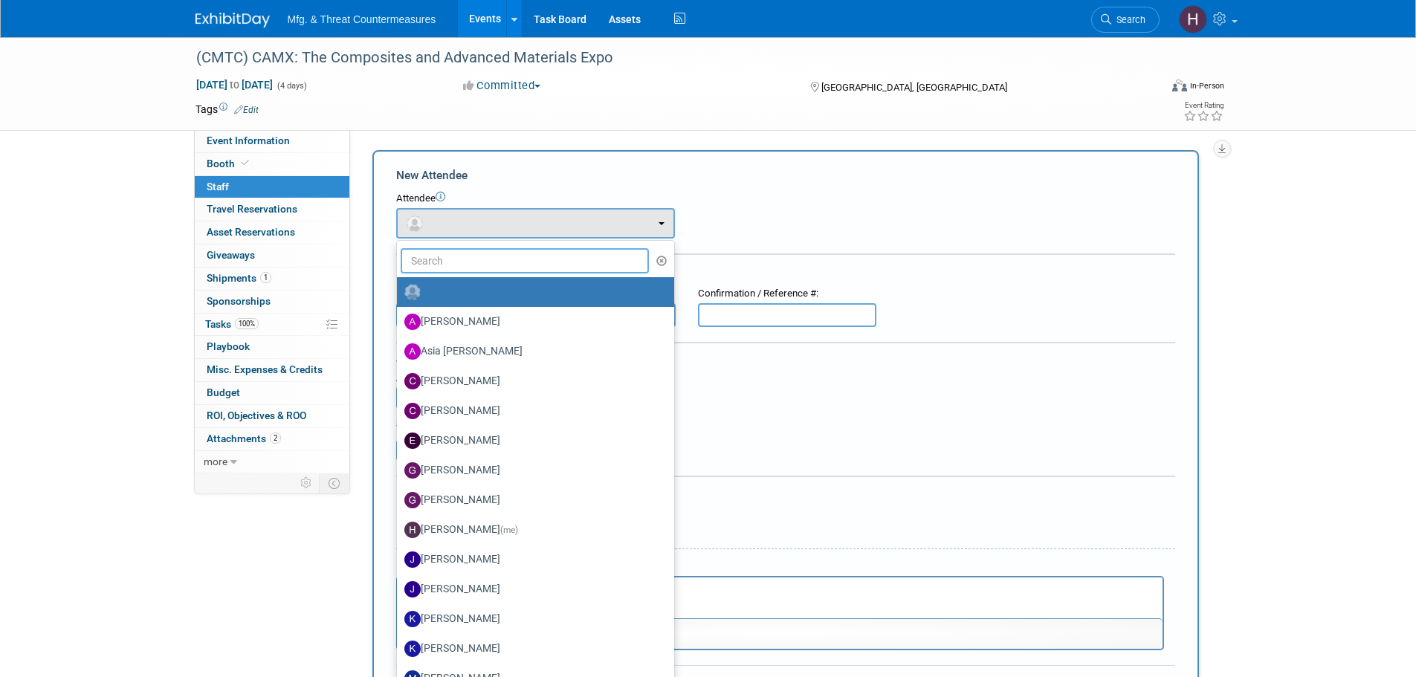 Image resolution: width=1416 pixels, height=677 pixels. What do you see at coordinates (509, 530) in the screenshot?
I see `span: (me)` at bounding box center [509, 530].